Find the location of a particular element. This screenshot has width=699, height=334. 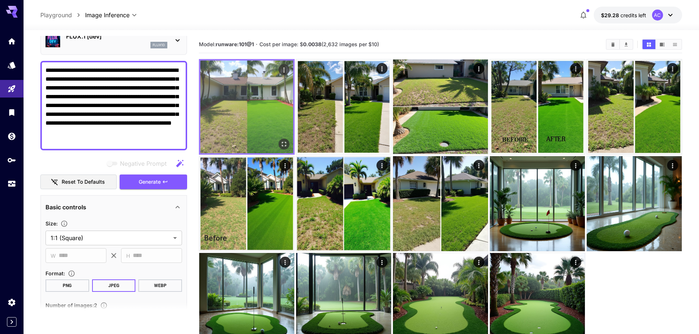

p: Playground is located at coordinates (56, 15).